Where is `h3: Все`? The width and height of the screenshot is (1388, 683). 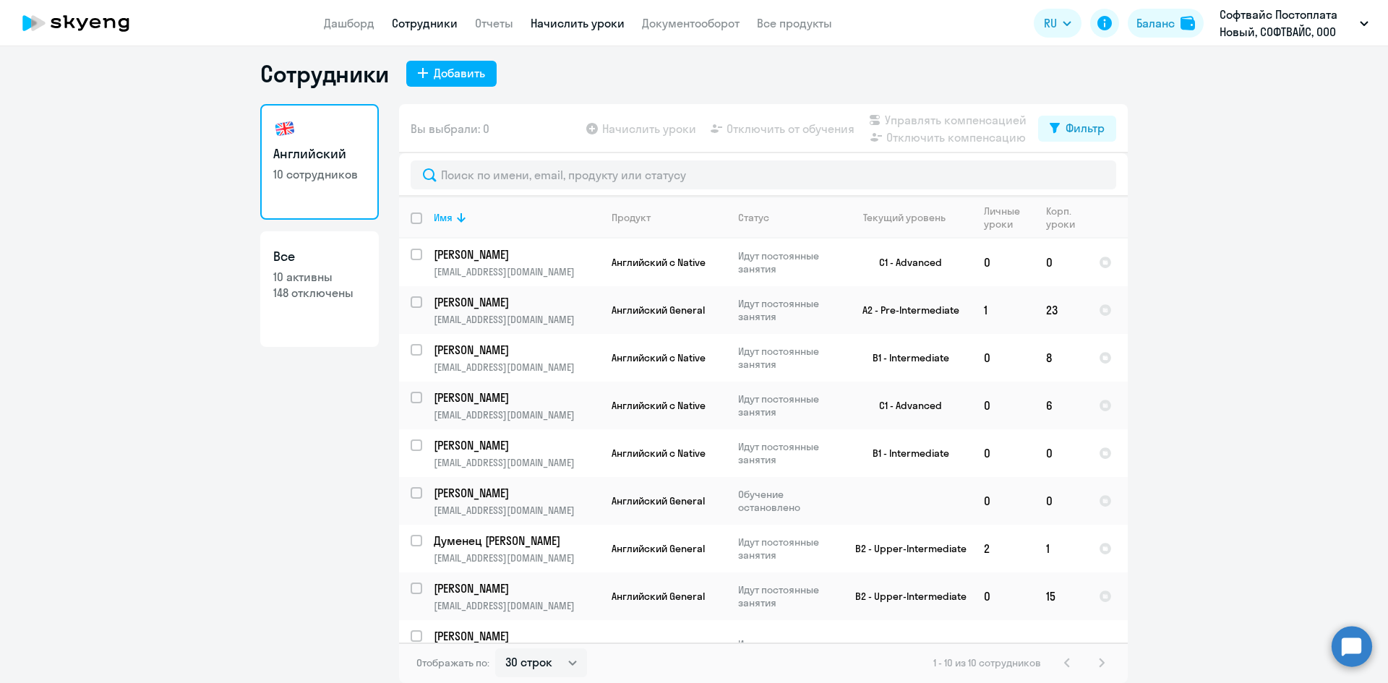 h3: Все is located at coordinates (319, 257).